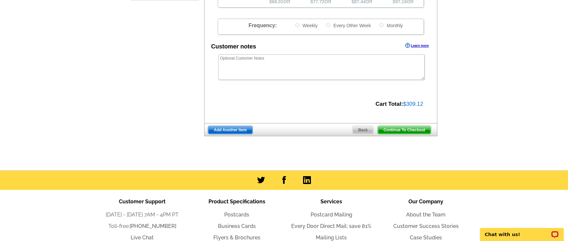 The height and width of the screenshot is (241, 568). I want to click on a: Back, so click(363, 130).